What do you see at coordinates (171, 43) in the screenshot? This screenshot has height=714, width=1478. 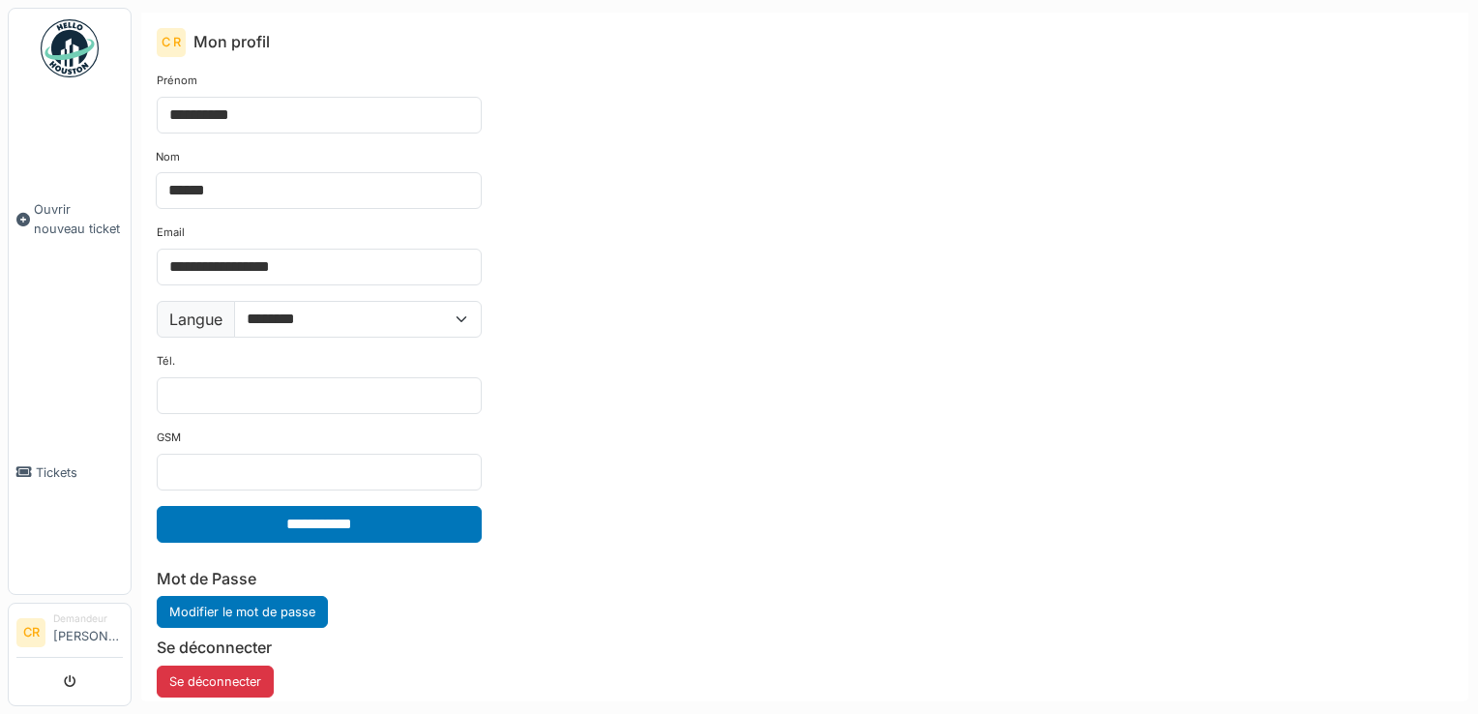 I see `div: C R` at bounding box center [171, 43].